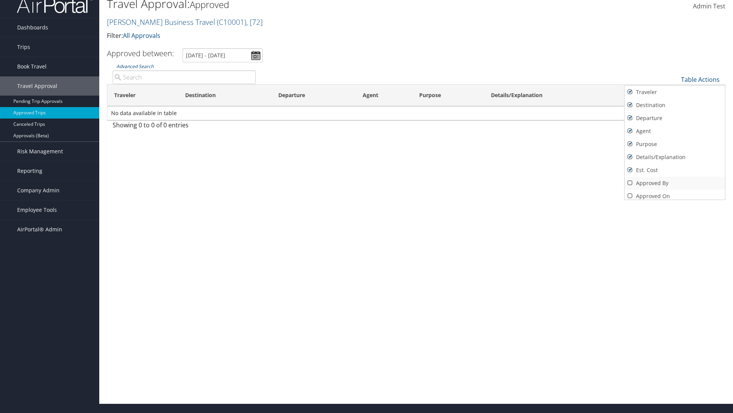  I want to click on span: Company Admin, so click(38, 190).